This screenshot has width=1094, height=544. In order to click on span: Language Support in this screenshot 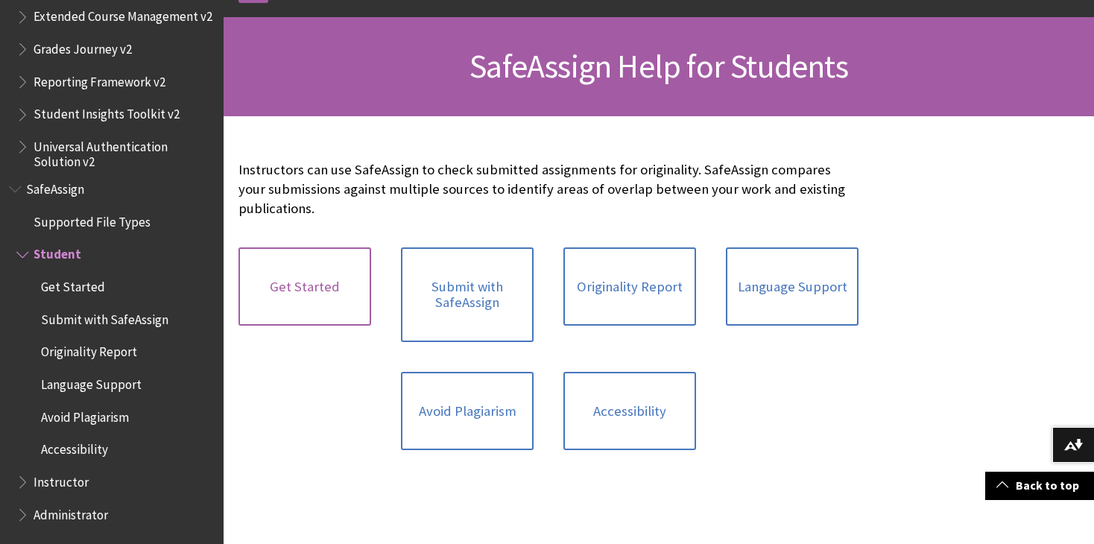, I will do `click(91, 382)`.